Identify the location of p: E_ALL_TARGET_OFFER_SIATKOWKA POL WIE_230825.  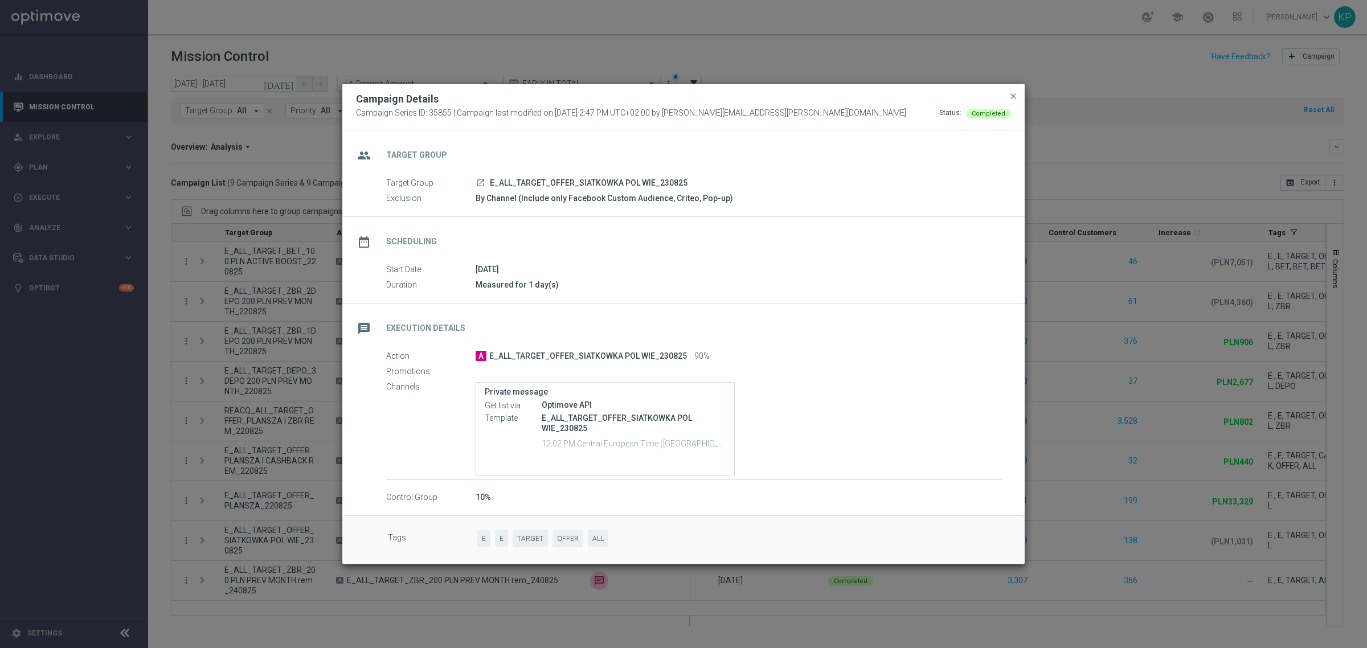
(633, 423).